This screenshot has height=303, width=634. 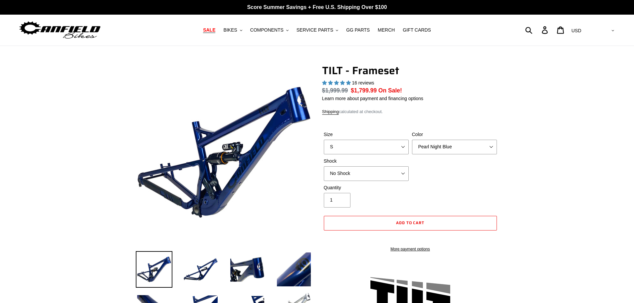 I want to click on span: BIKES, so click(x=230, y=30).